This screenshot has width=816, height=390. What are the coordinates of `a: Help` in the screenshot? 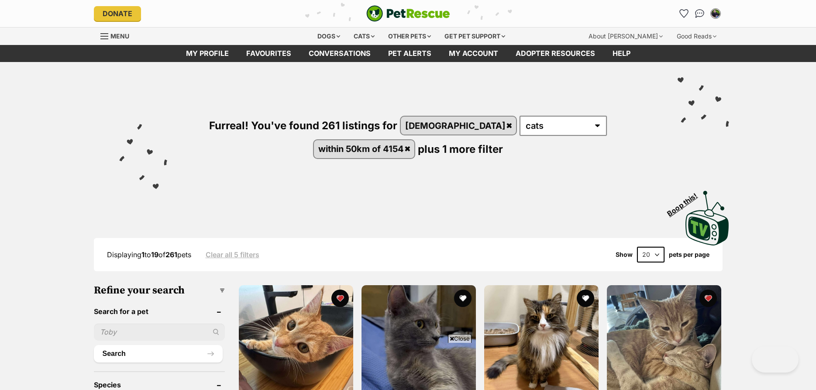 It's located at (621, 53).